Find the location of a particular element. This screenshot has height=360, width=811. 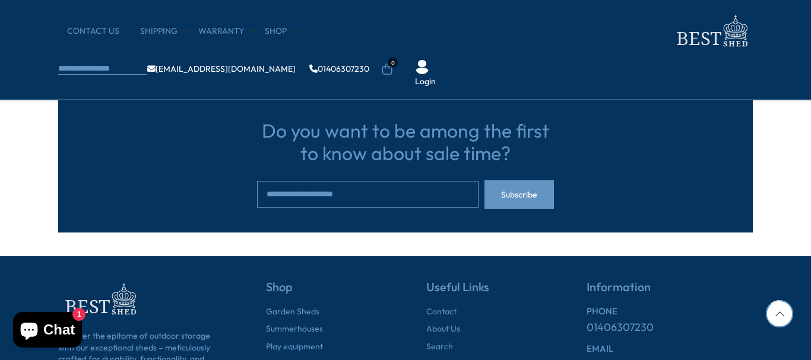

a: Contact is located at coordinates (441, 312).